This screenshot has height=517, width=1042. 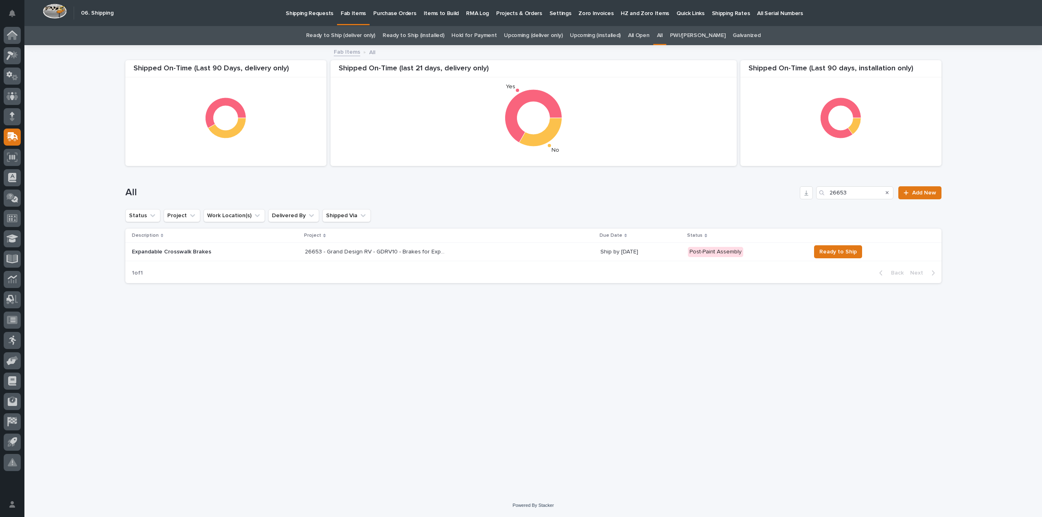 What do you see at coordinates (413, 35) in the screenshot?
I see `a: Ready to Ship (installed)` at bounding box center [413, 35].